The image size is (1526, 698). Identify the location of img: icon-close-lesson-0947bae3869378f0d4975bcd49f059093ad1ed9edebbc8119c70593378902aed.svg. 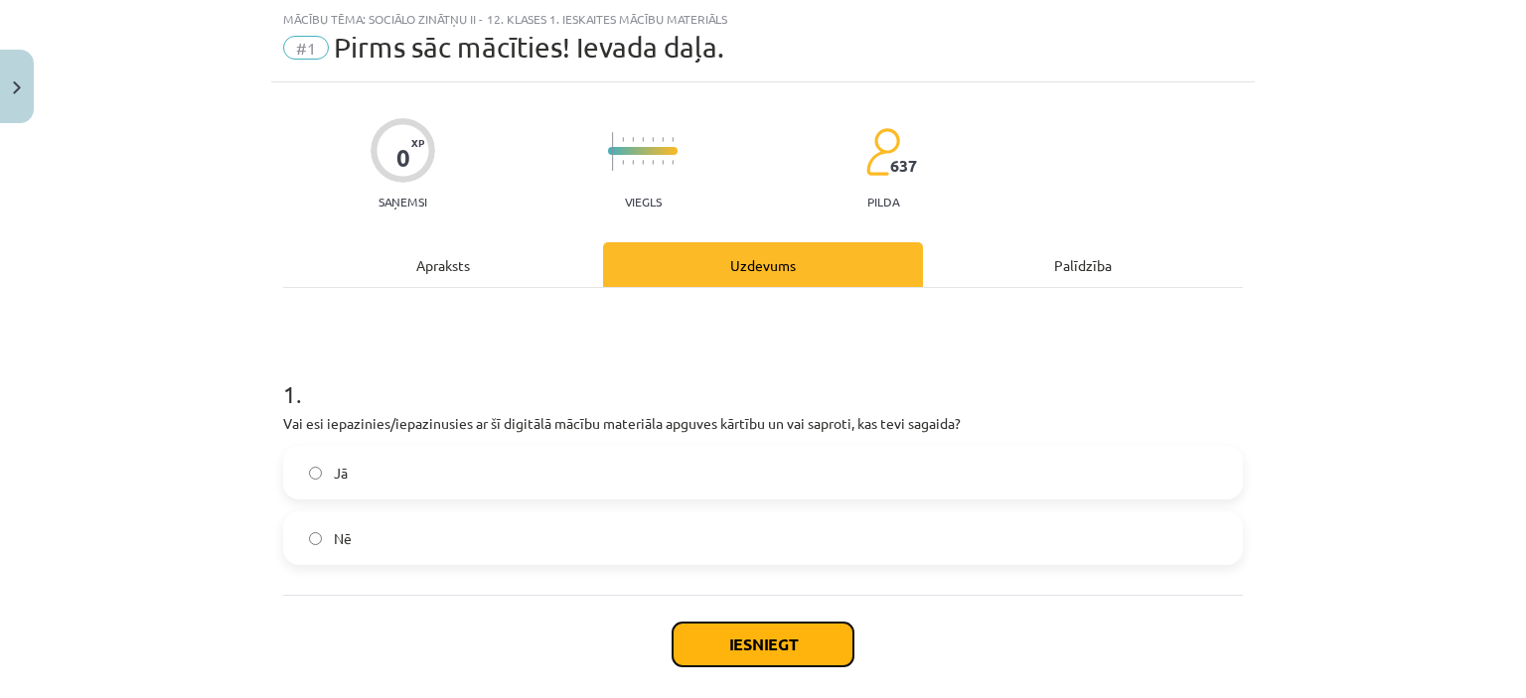
(17, 87).